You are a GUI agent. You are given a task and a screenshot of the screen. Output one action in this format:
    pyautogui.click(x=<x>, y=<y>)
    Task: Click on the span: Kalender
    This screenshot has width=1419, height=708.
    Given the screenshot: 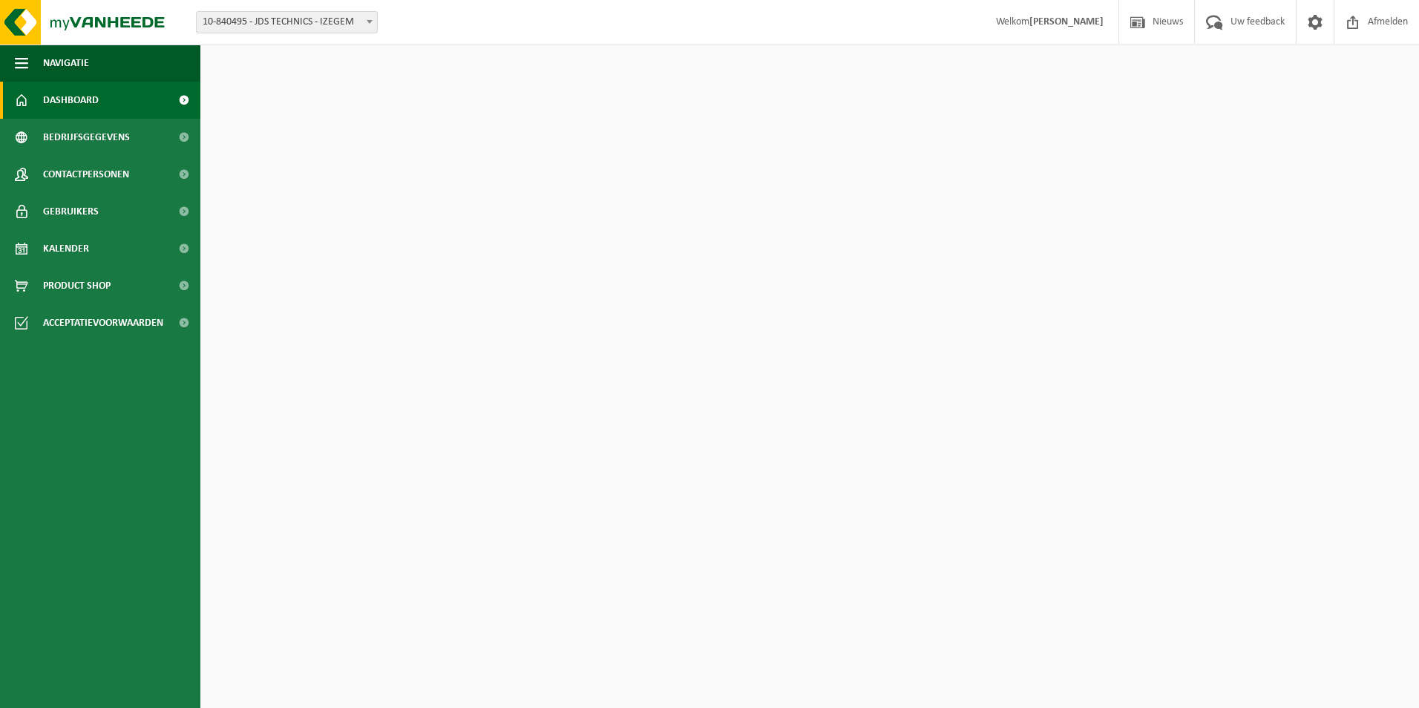 What is the action you would take?
    pyautogui.click(x=66, y=249)
    